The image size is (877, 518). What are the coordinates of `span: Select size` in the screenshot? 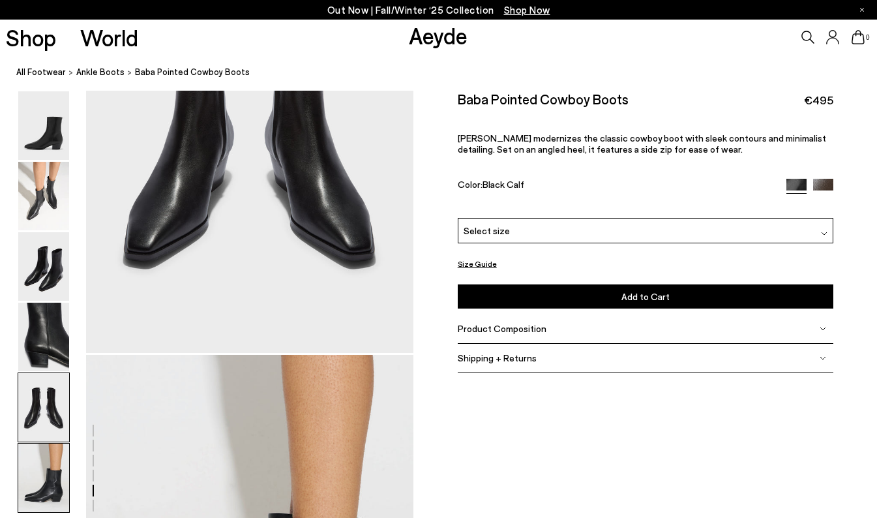 It's located at (487, 230).